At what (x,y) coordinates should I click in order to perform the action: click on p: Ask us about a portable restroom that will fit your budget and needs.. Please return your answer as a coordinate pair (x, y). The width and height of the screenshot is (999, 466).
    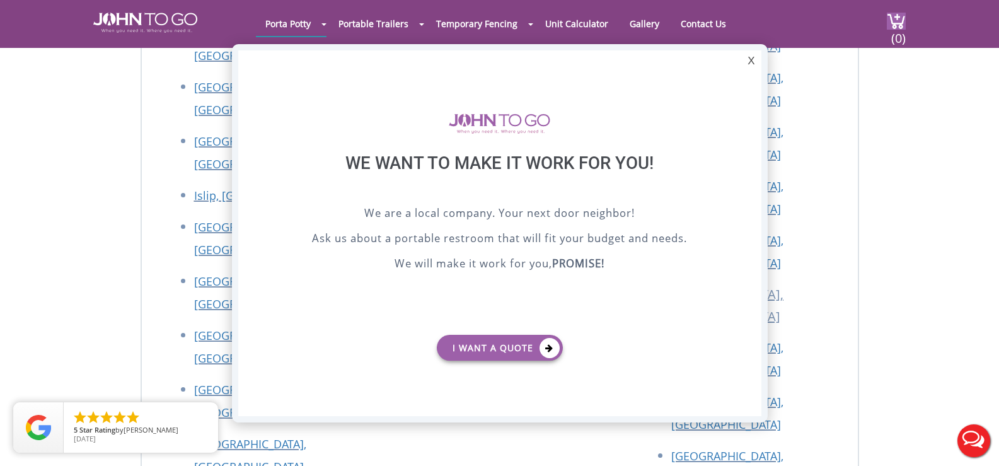
    Looking at the image, I should click on (500, 239).